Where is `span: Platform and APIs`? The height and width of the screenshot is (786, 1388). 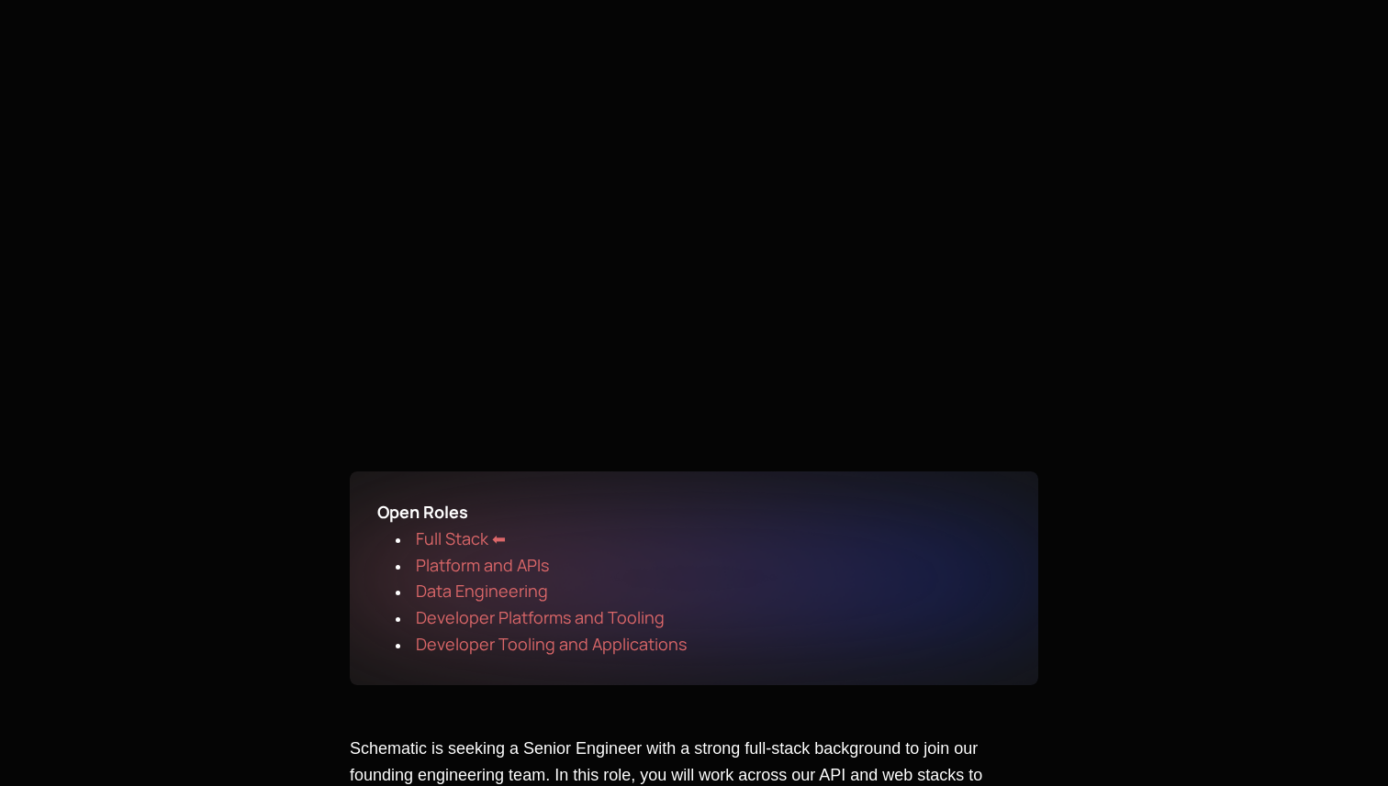 span: Platform and APIs is located at coordinates (482, 565).